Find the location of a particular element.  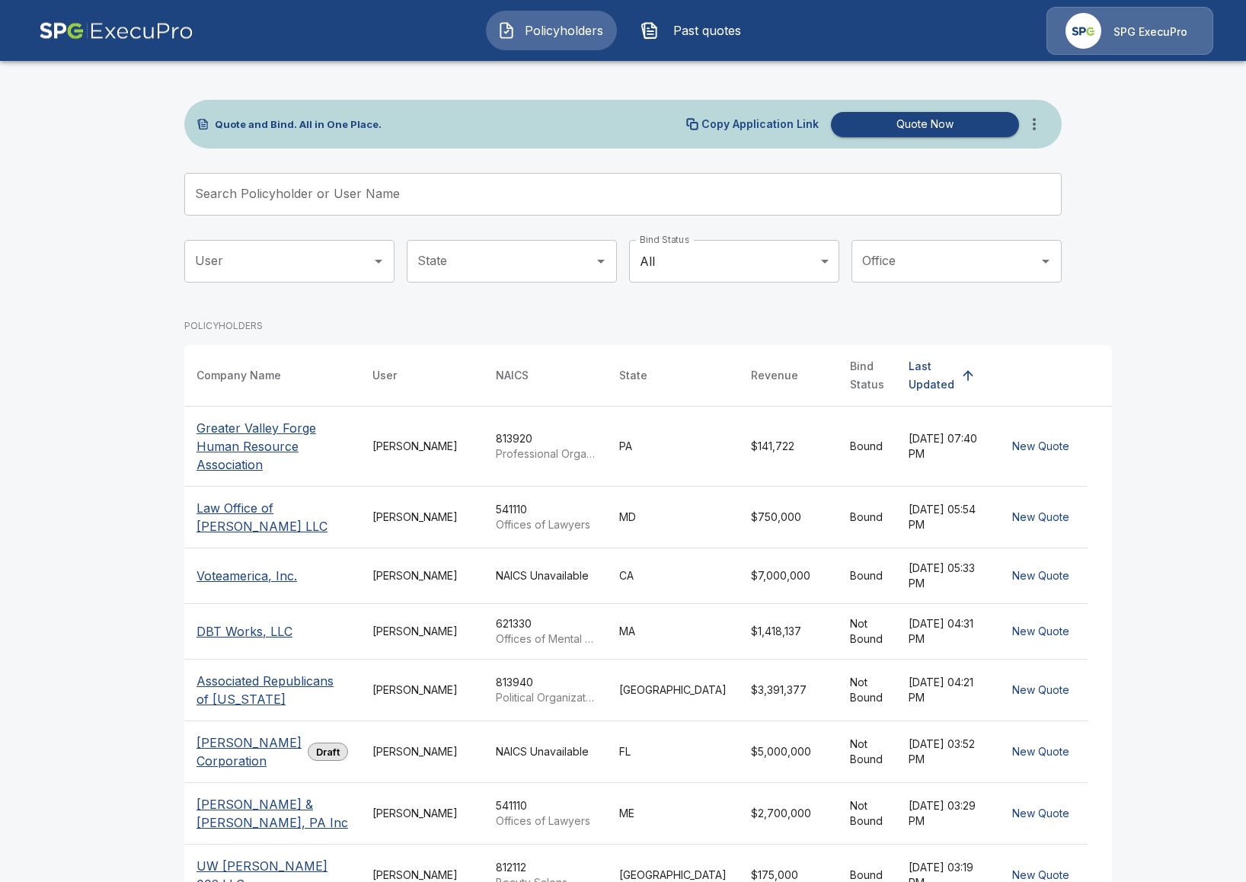

button: more is located at coordinates (1034, 124).